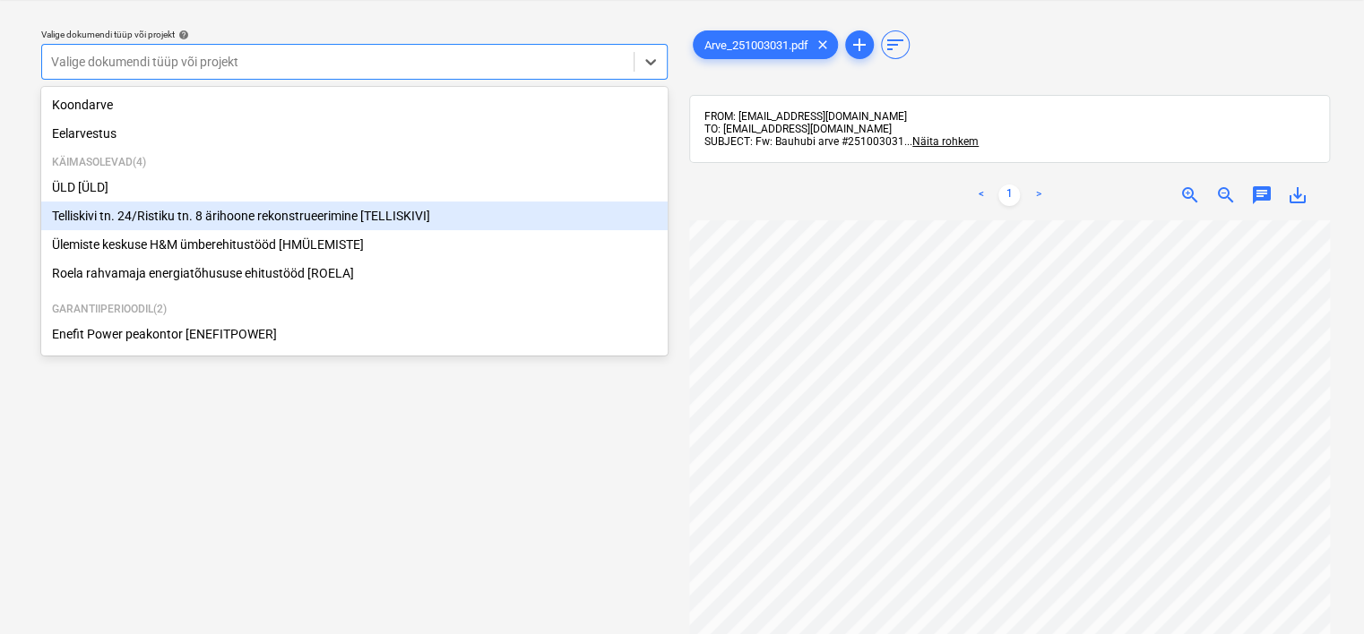 This screenshot has width=1364, height=634. What do you see at coordinates (354, 34) in the screenshot?
I see `div: Valige dokumendi tüüp või projekt` at bounding box center [354, 34].